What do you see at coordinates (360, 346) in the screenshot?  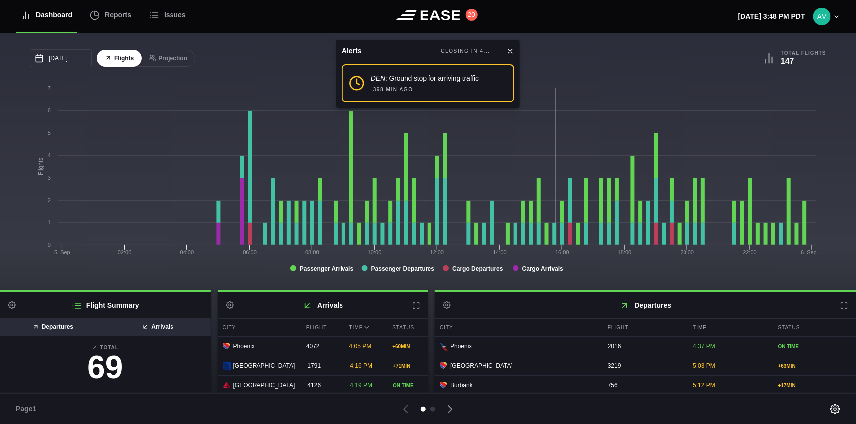 I see `span: 4:05 PM` at bounding box center [360, 346].